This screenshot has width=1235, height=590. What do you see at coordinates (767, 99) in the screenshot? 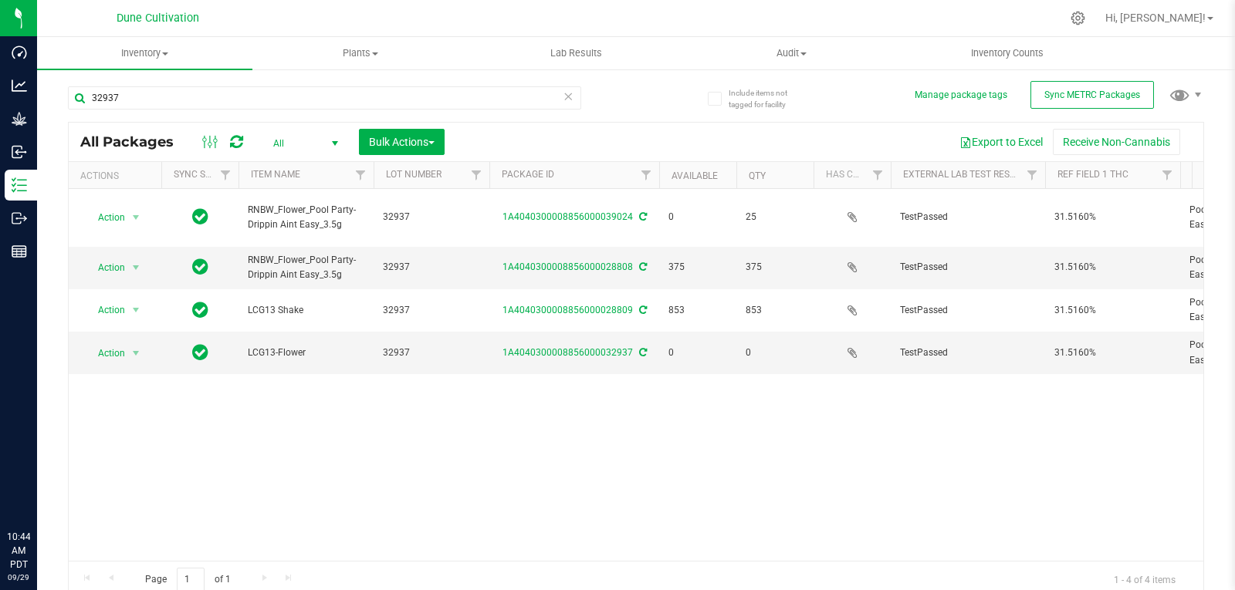
I see `span: Include items not tagged for facility` at bounding box center [767, 99].